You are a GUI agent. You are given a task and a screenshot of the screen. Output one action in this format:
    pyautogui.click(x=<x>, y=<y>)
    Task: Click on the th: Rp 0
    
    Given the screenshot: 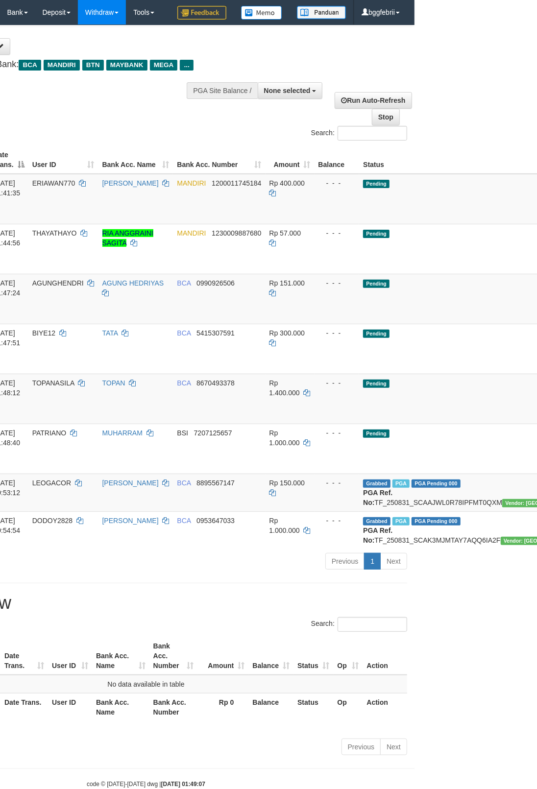 What is the action you would take?
    pyautogui.click(x=223, y=707)
    